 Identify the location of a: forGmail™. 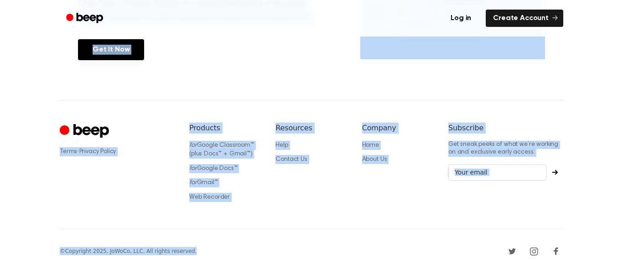
(203, 183).